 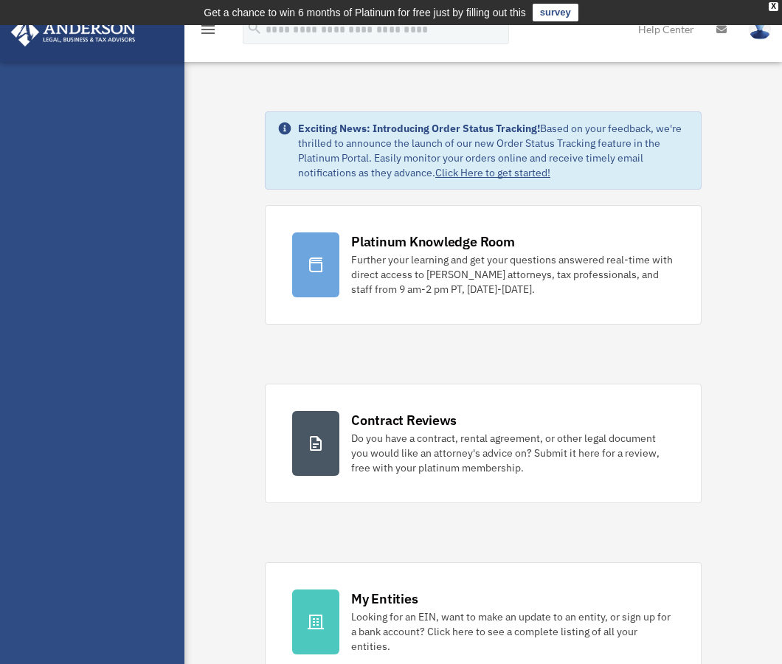 I want to click on a: Contract Reviews Do you have a contract, rental agreement, or other legal document you would like..., so click(x=483, y=443).